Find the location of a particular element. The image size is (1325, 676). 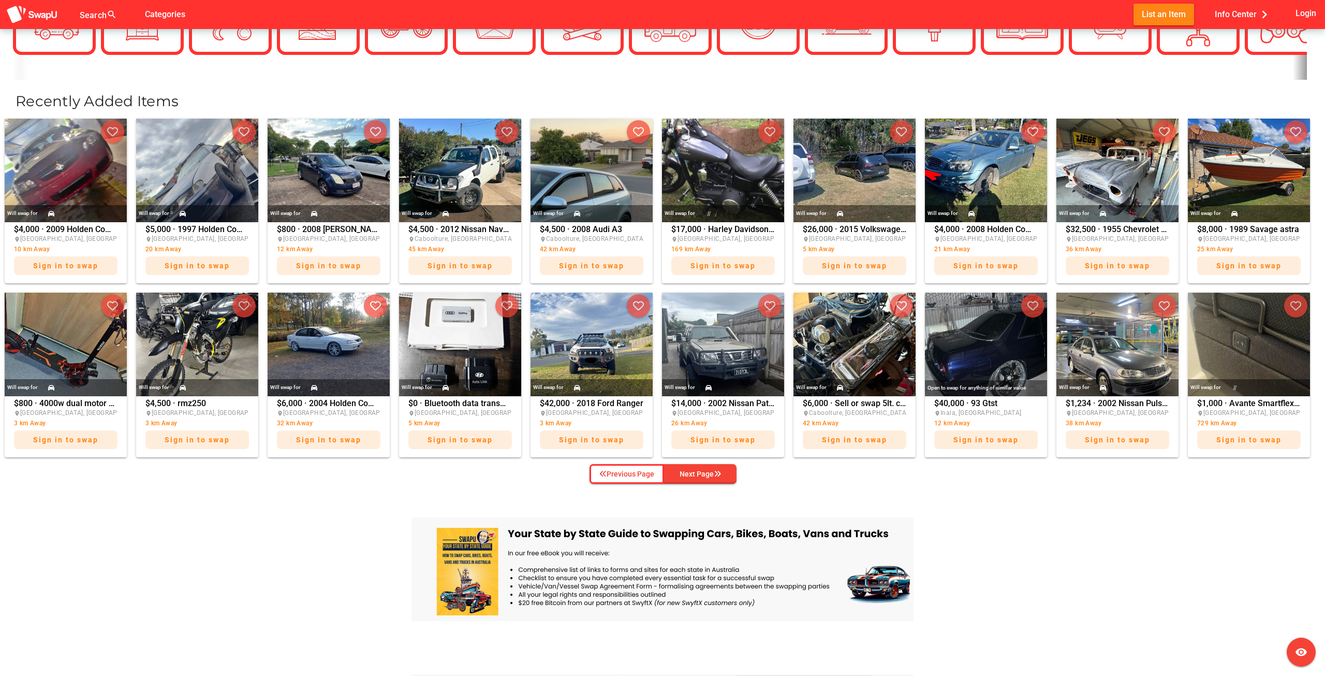

img: nicholas.robertson%2Bfacebook%40swapu.com.au%2F2033960867011318%2F2033960867011318-photo-0.jpg is located at coordinates (1118, 344).